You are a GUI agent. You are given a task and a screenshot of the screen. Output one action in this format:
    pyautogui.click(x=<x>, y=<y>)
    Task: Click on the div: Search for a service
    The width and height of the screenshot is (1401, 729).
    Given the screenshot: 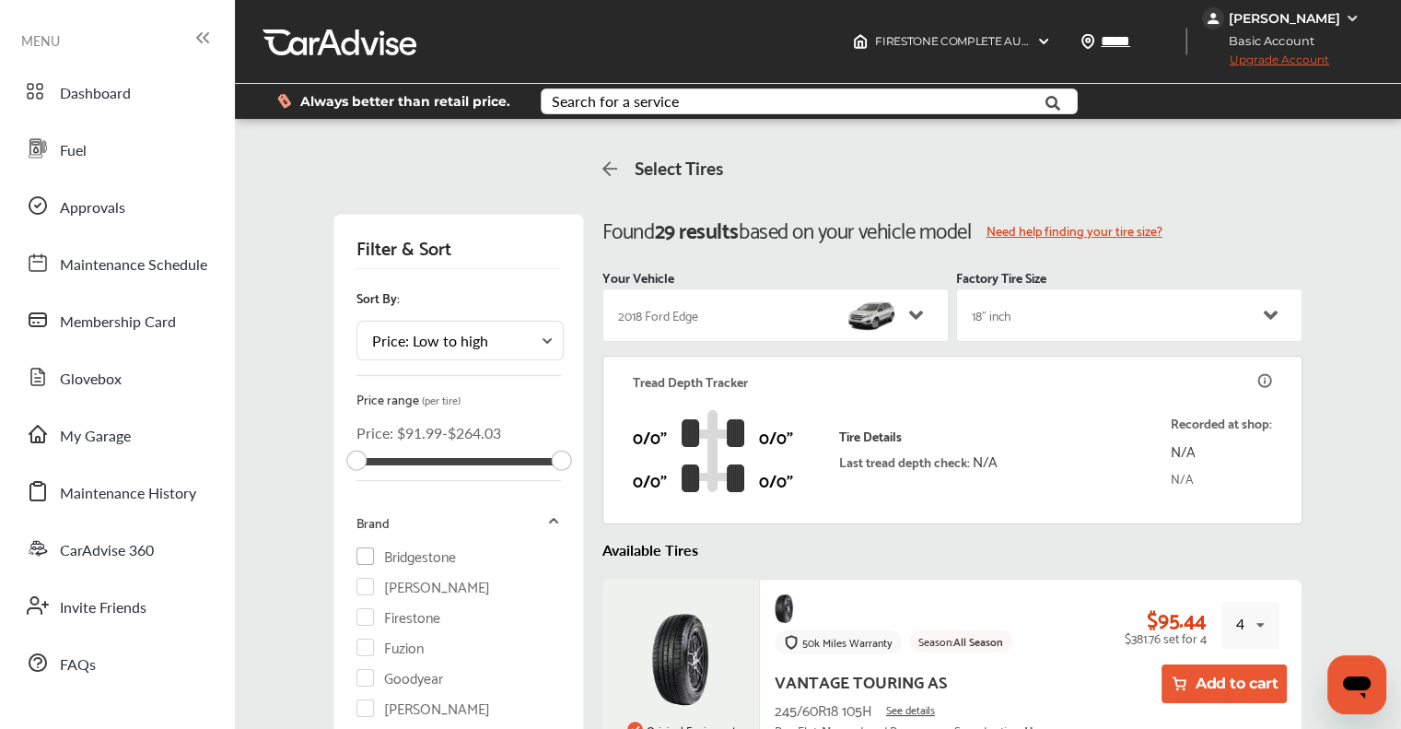 What is the action you would take?
    pyautogui.click(x=615, y=101)
    